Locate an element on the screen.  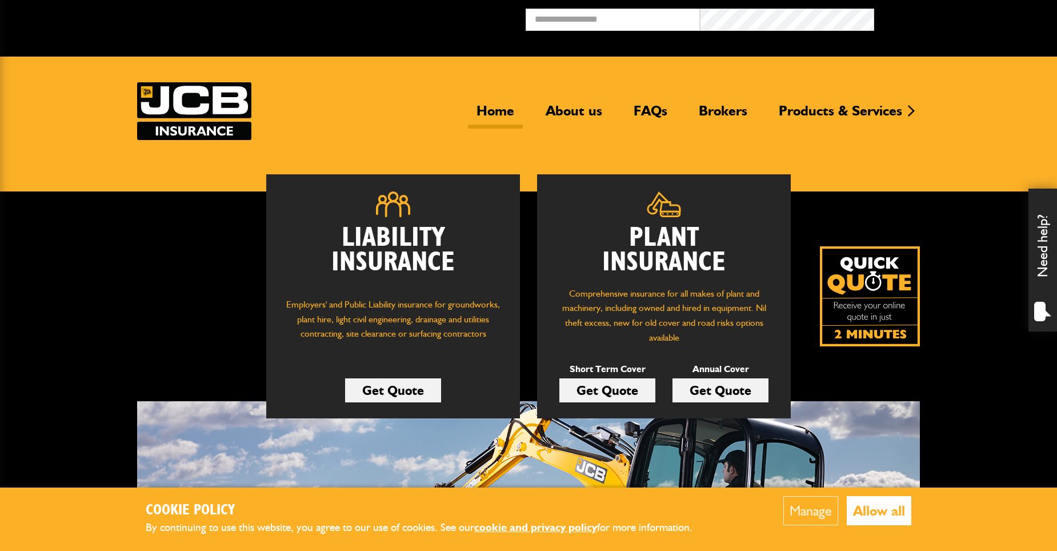
a: Get your insurance quote isn just 2-minutes is located at coordinates (869, 296).